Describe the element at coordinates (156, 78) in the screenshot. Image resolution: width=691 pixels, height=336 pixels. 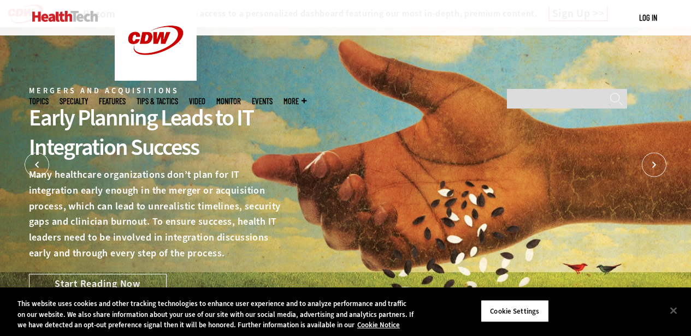
I see `a: CDW` at that location.